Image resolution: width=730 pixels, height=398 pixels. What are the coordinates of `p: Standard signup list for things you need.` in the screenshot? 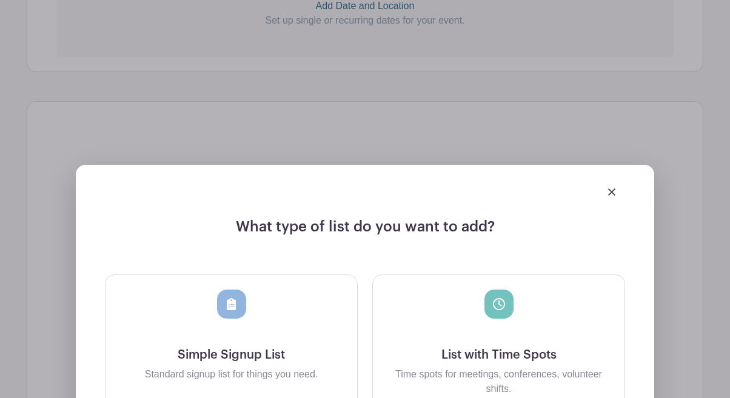 It's located at (231, 374).